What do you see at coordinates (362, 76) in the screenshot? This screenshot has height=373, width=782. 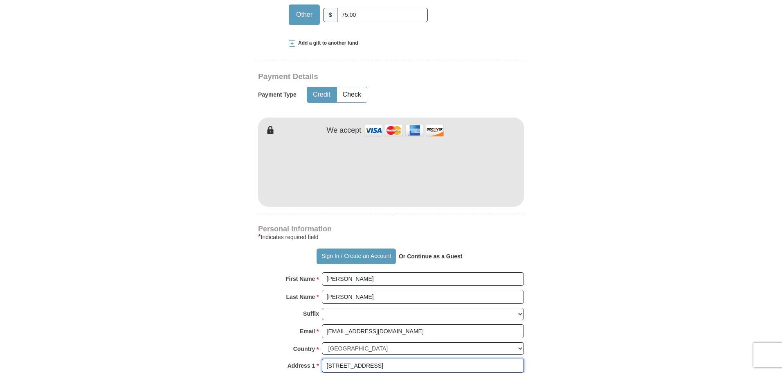 I see `h3: Payment Details` at bounding box center [362, 76].